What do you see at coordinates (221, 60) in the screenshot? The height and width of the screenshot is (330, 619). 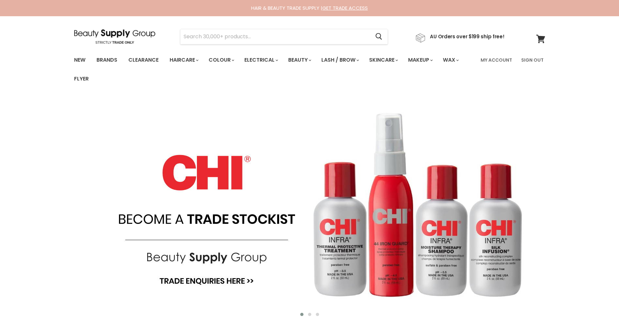 I see `a: Colour` at bounding box center [221, 60].